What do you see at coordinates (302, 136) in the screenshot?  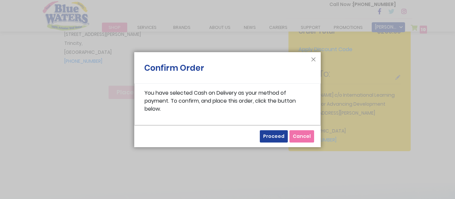 I see `span: Cancel` at bounding box center [302, 136].